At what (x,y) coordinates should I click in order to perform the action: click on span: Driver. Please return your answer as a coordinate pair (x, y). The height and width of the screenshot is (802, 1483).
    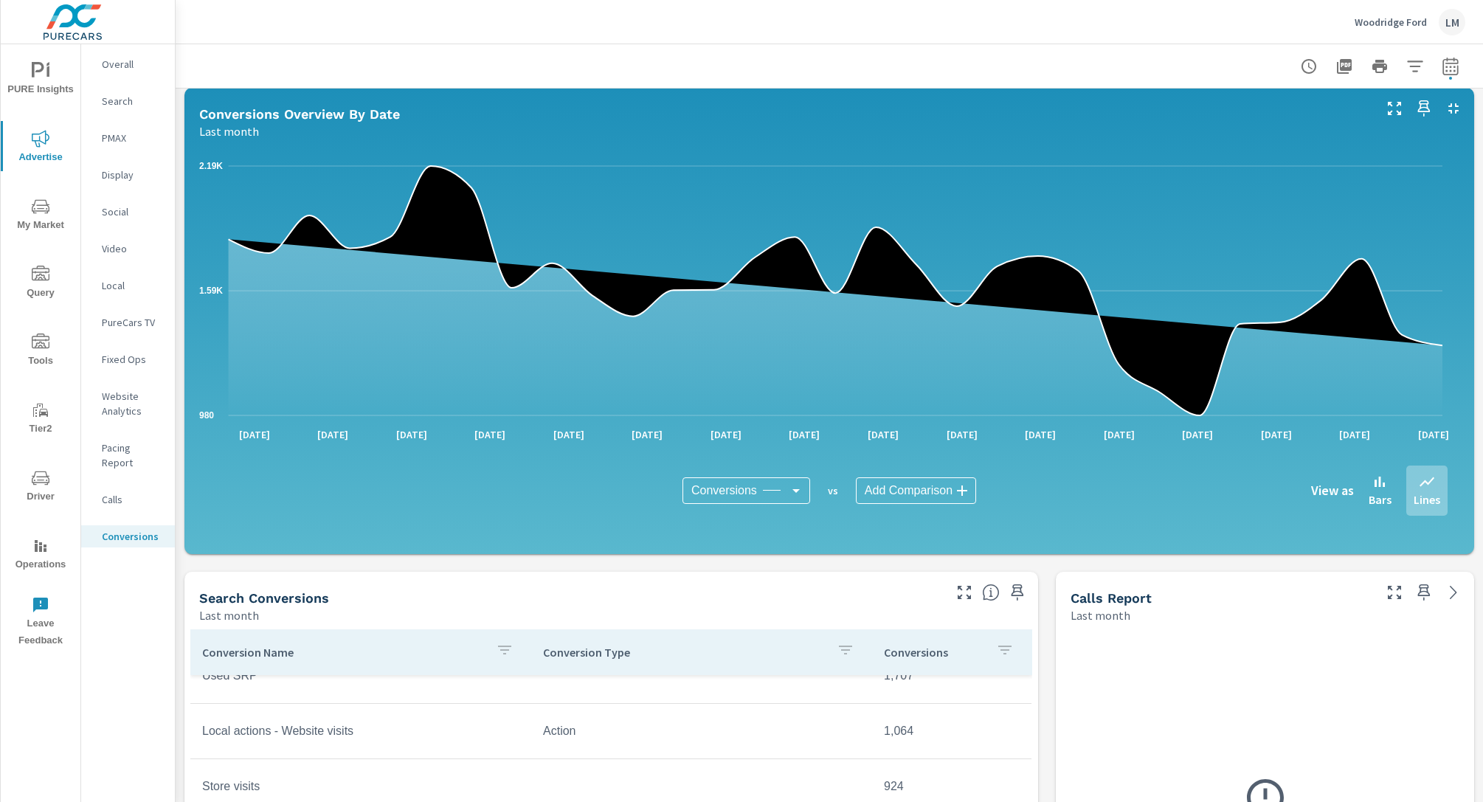
    Looking at the image, I should click on (41, 487).